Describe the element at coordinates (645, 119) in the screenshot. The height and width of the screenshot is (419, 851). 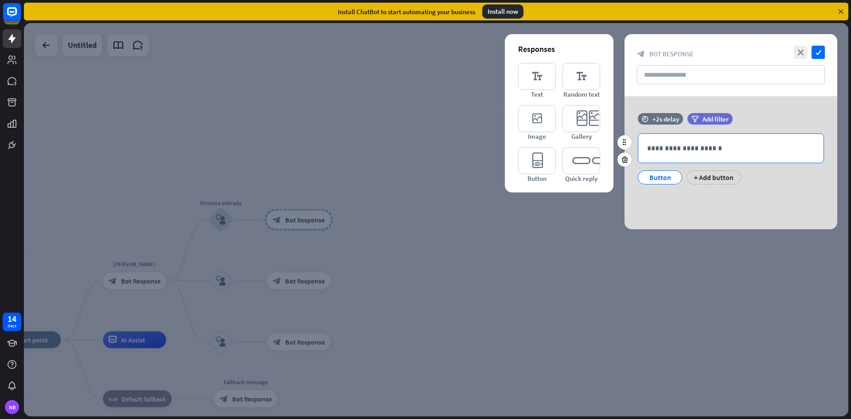
I see `i: time` at that location.